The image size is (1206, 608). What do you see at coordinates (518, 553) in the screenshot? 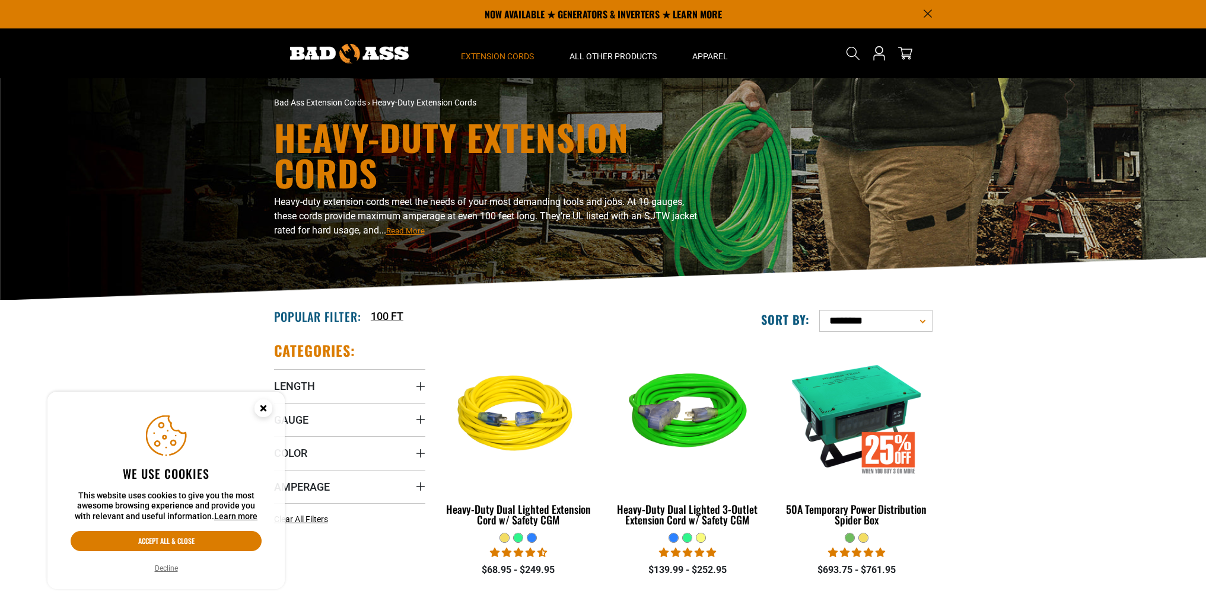
I see `span: 4.64 stars` at bounding box center [518, 553].